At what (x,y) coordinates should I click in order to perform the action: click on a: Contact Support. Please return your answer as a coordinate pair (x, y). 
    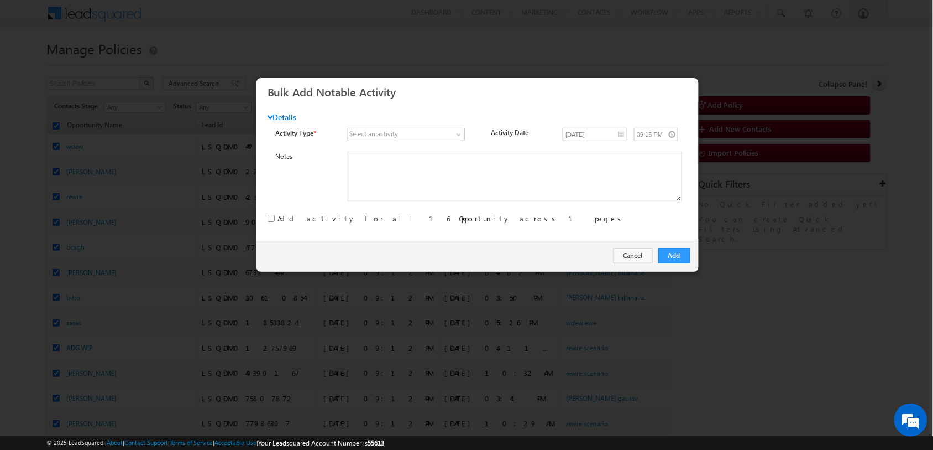
    Looking at the image, I should click on (146, 442).